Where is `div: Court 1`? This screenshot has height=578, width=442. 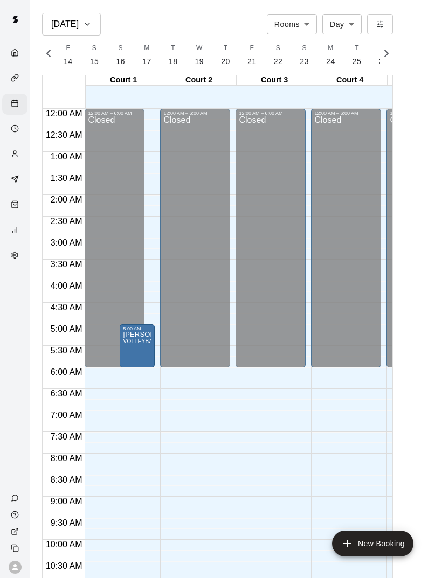
div: Court 1 is located at coordinates (123, 80).